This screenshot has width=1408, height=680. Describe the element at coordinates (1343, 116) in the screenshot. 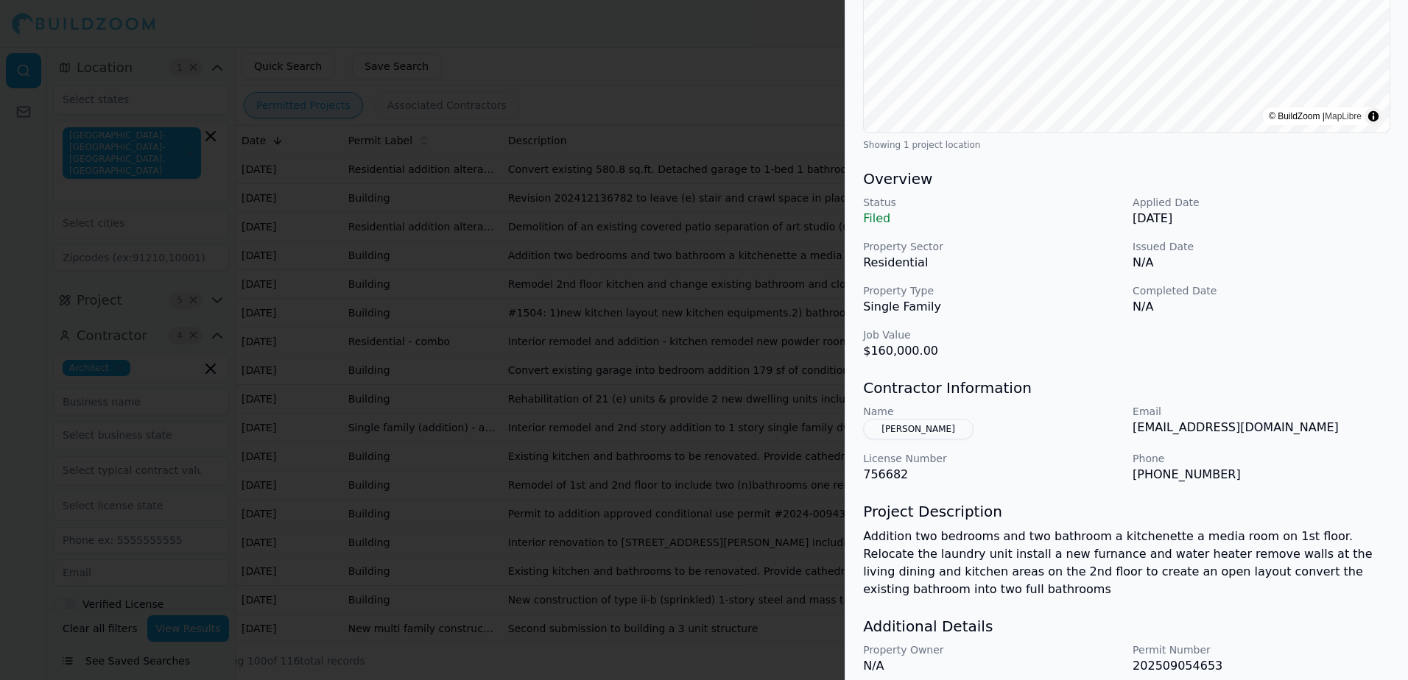

I see `a: MapLibre` at that location.